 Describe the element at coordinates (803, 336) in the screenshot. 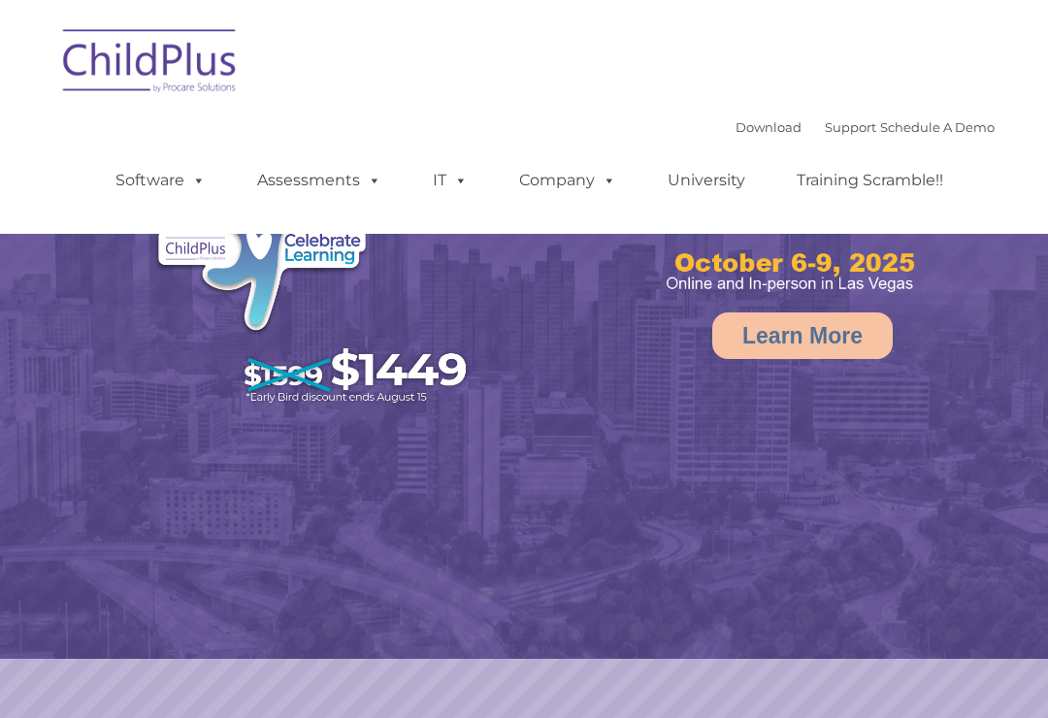

I see `a: Learn More` at that location.